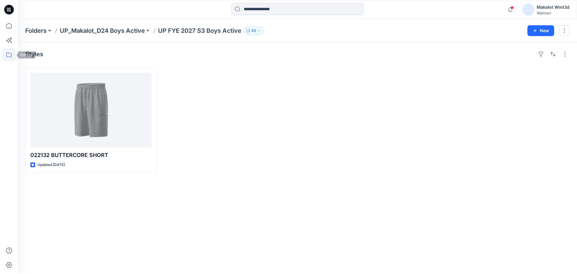 The image size is (577, 274). I want to click on p: 022132 BUTTERCORE SHORT, so click(91, 155).